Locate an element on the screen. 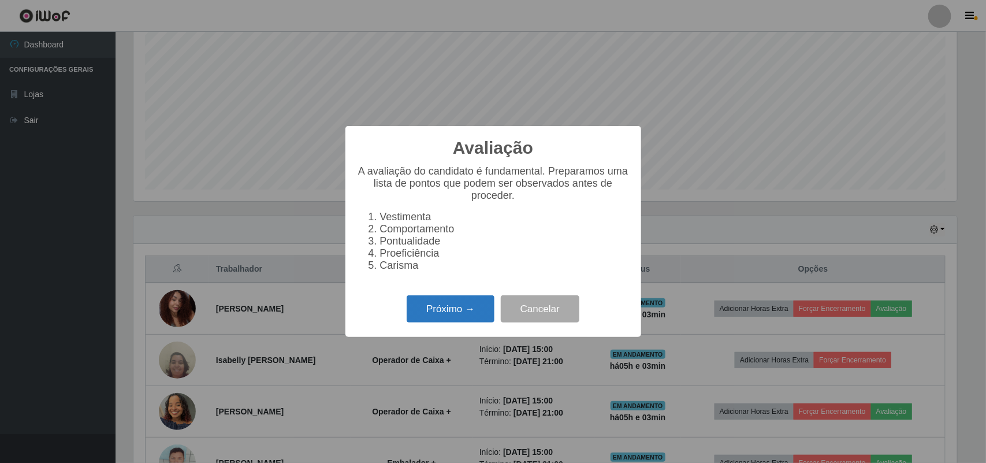 This screenshot has width=986, height=463. li: Carisma is located at coordinates (505, 265).